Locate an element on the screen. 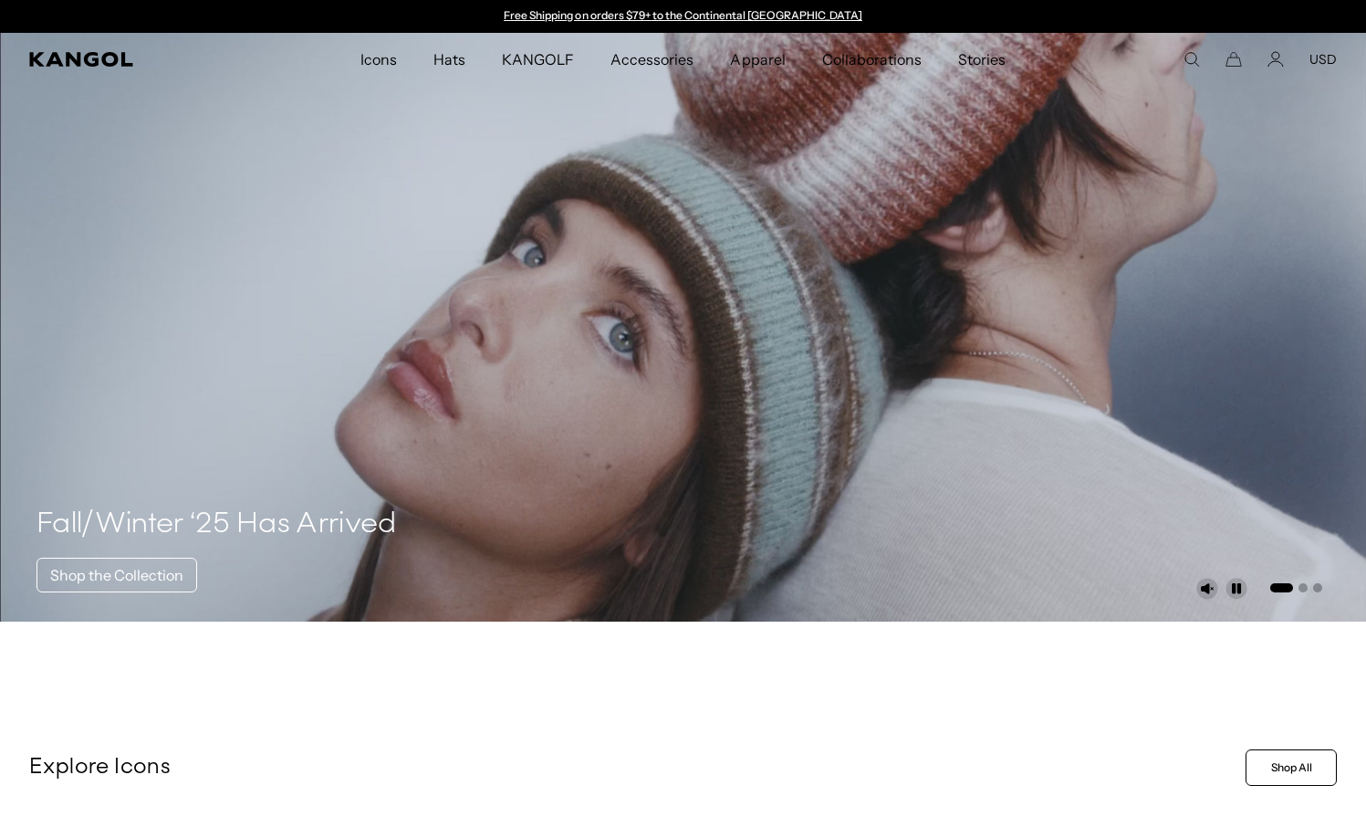 Image resolution: width=1366 pixels, height=817 pixels. button: Go to slide 2 is located at coordinates (1303, 588).